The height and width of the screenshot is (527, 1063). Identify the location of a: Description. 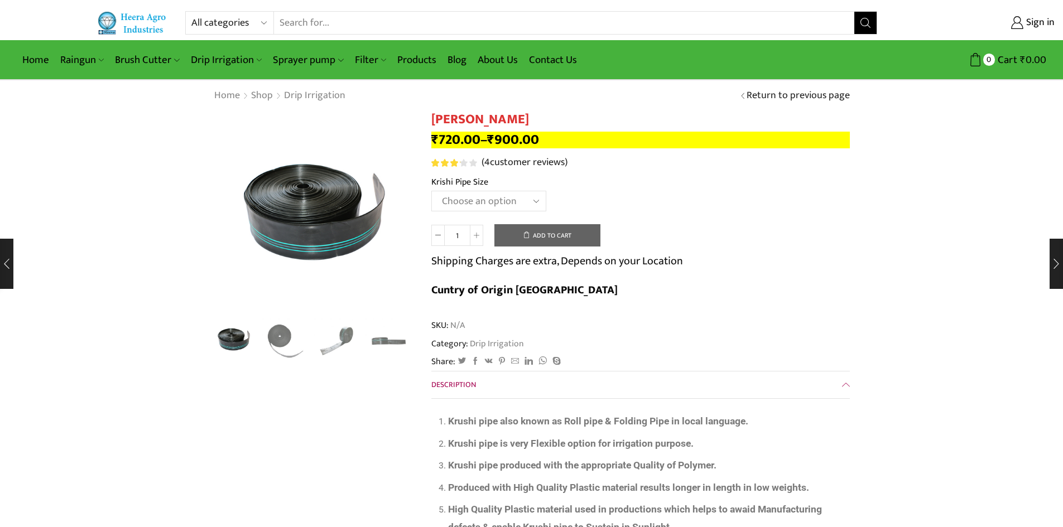
(641, 385).